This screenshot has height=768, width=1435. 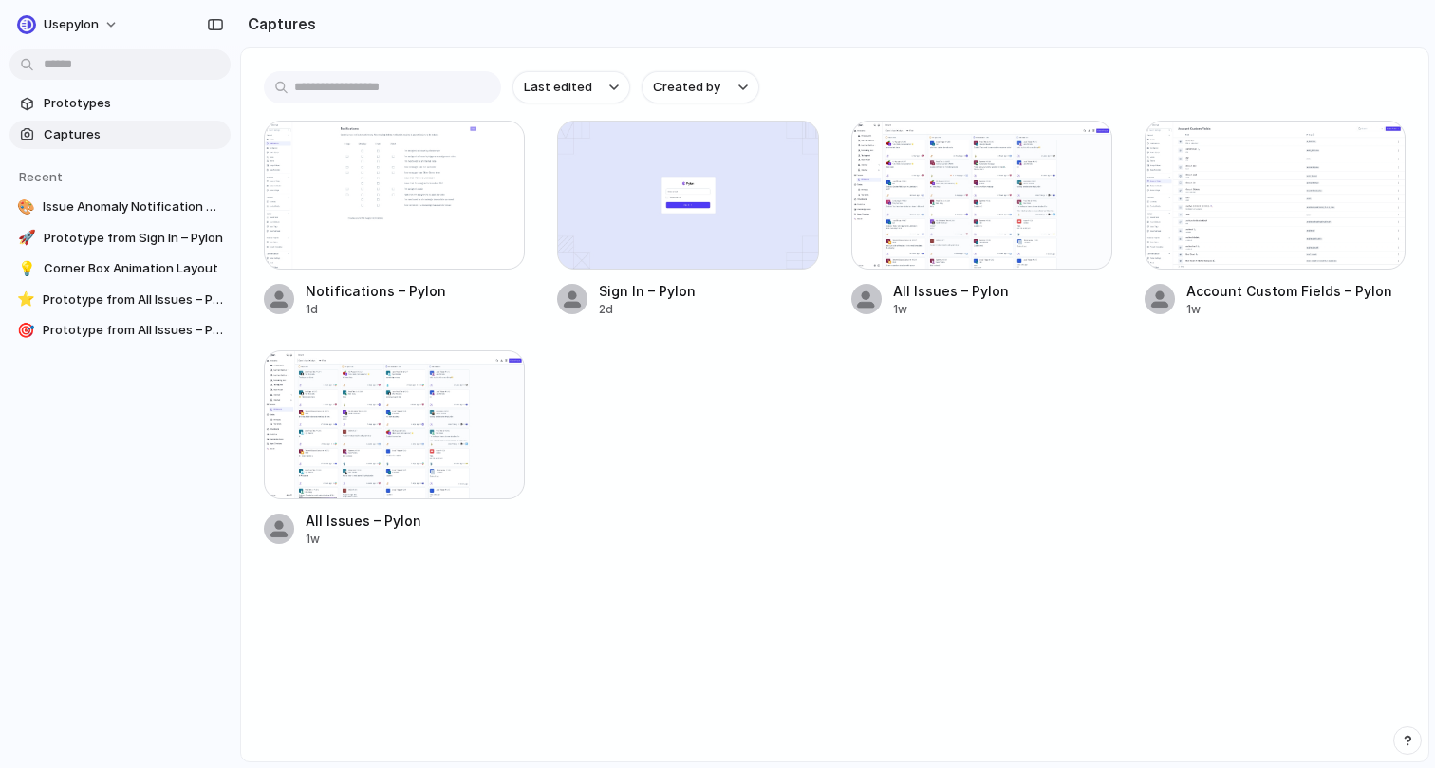 I want to click on h2: Captures, so click(x=278, y=24).